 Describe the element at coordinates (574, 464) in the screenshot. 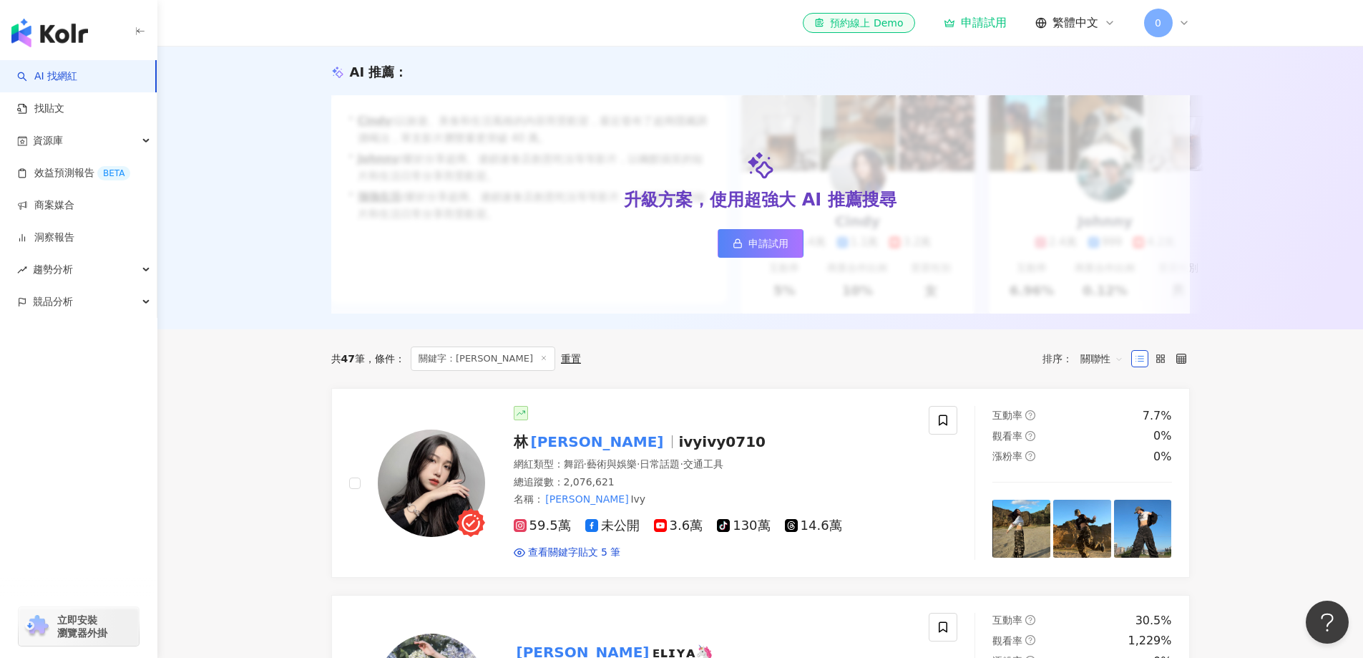

I see `span: 舞蹈` at that location.